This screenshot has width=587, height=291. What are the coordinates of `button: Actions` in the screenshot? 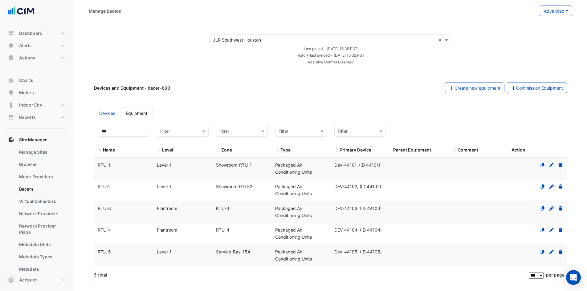 It's located at (37, 58).